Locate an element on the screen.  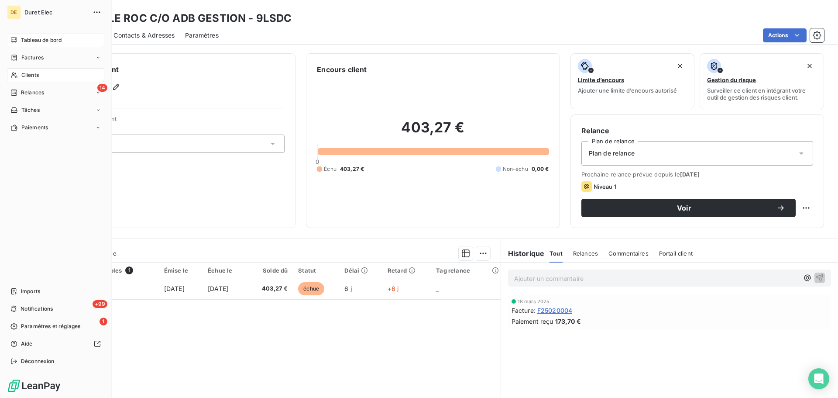
h6: Encours client is located at coordinates (342, 69).